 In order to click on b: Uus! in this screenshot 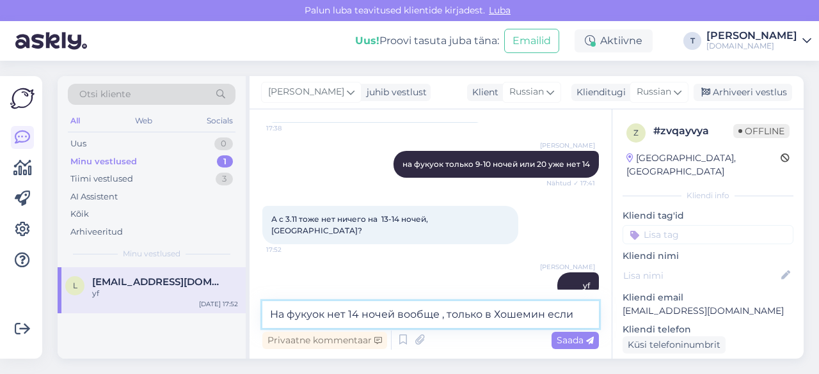, I will do `click(367, 40)`.